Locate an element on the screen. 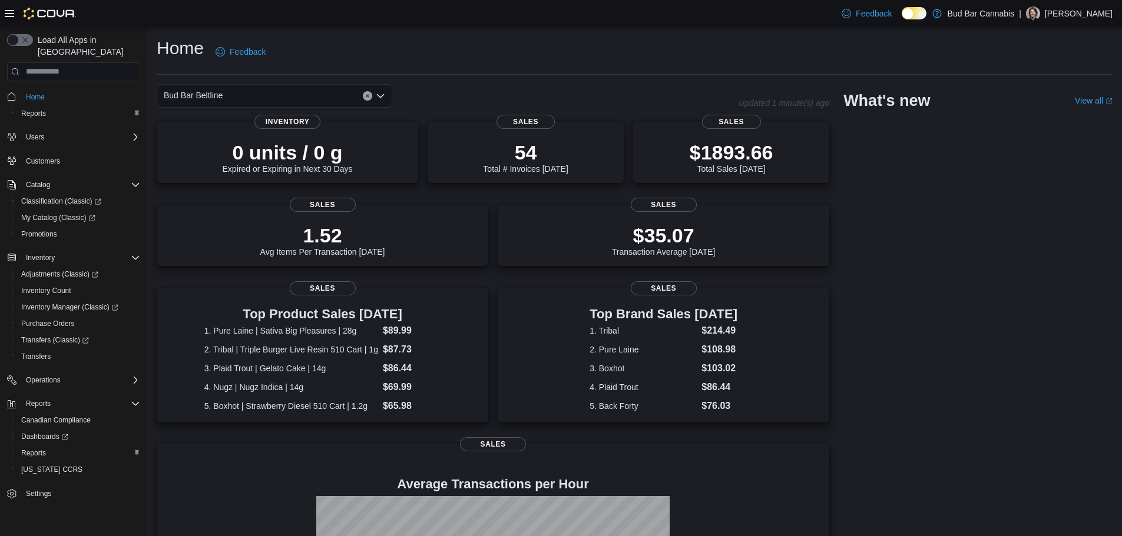  button: Catalog is located at coordinates (38, 185).